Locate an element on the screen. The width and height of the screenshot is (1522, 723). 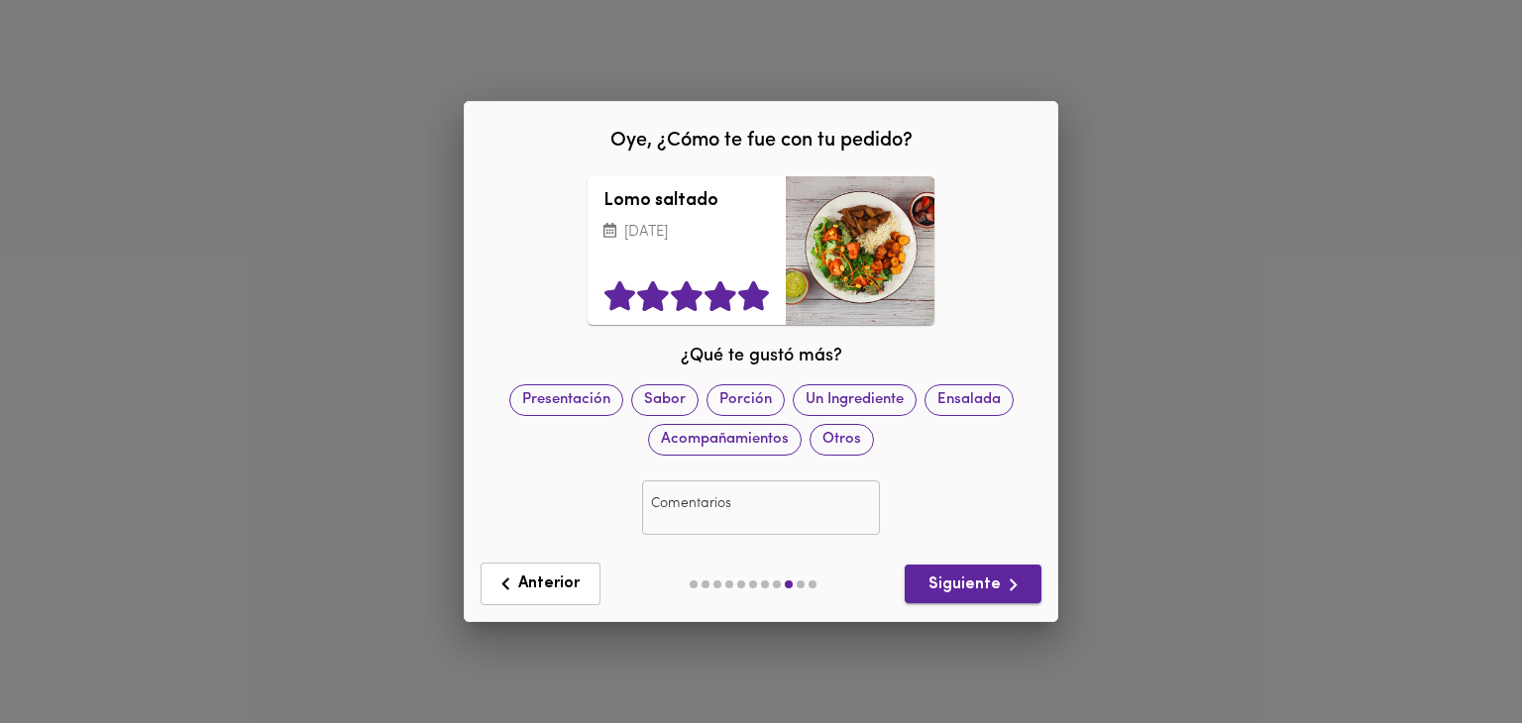
button: Anterior is located at coordinates (540, 584).